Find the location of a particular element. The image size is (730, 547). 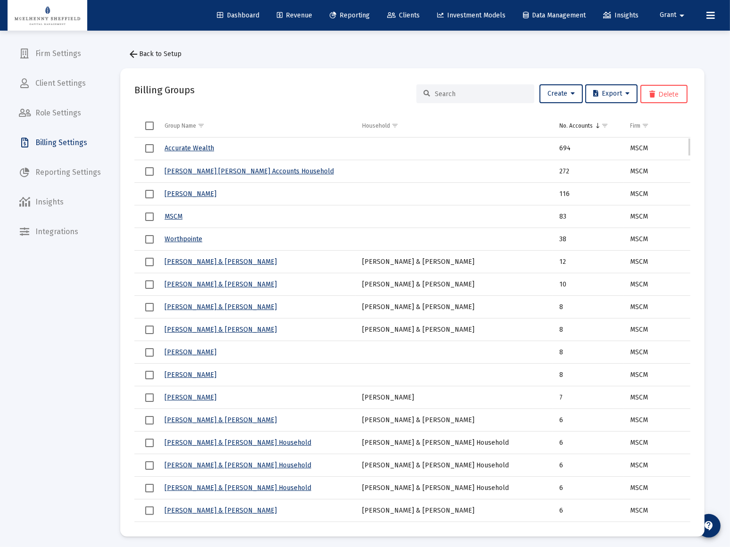

span: Integrations is located at coordinates (60, 232).